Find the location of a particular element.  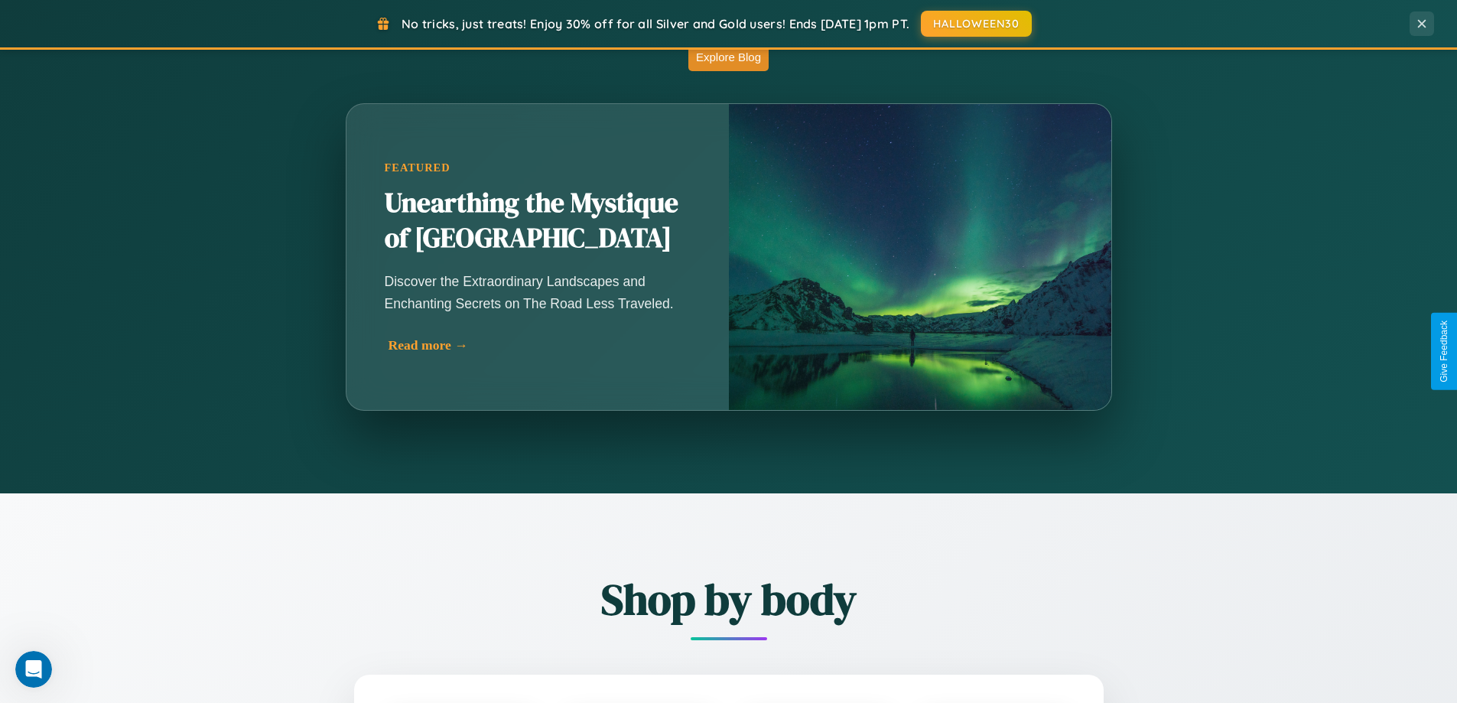

div: Featured is located at coordinates (538, 167).